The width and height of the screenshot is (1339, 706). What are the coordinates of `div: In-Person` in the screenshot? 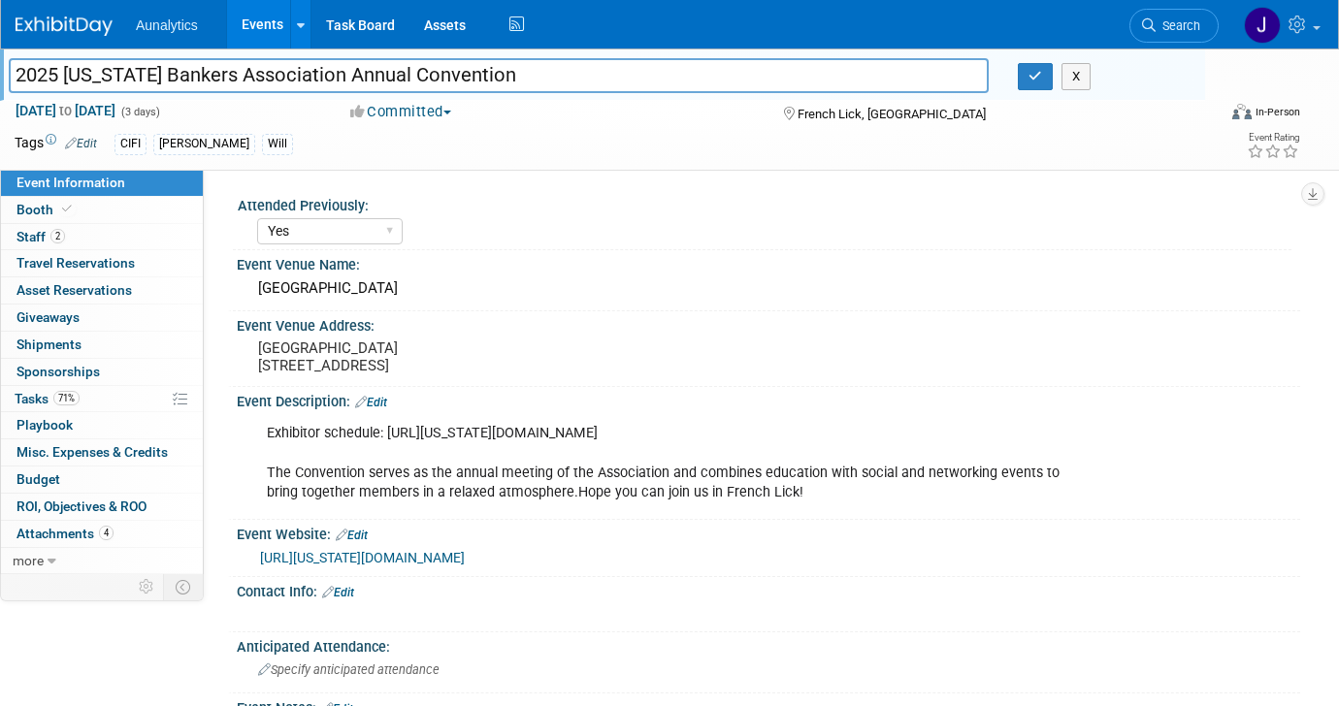 It's located at (1277, 112).